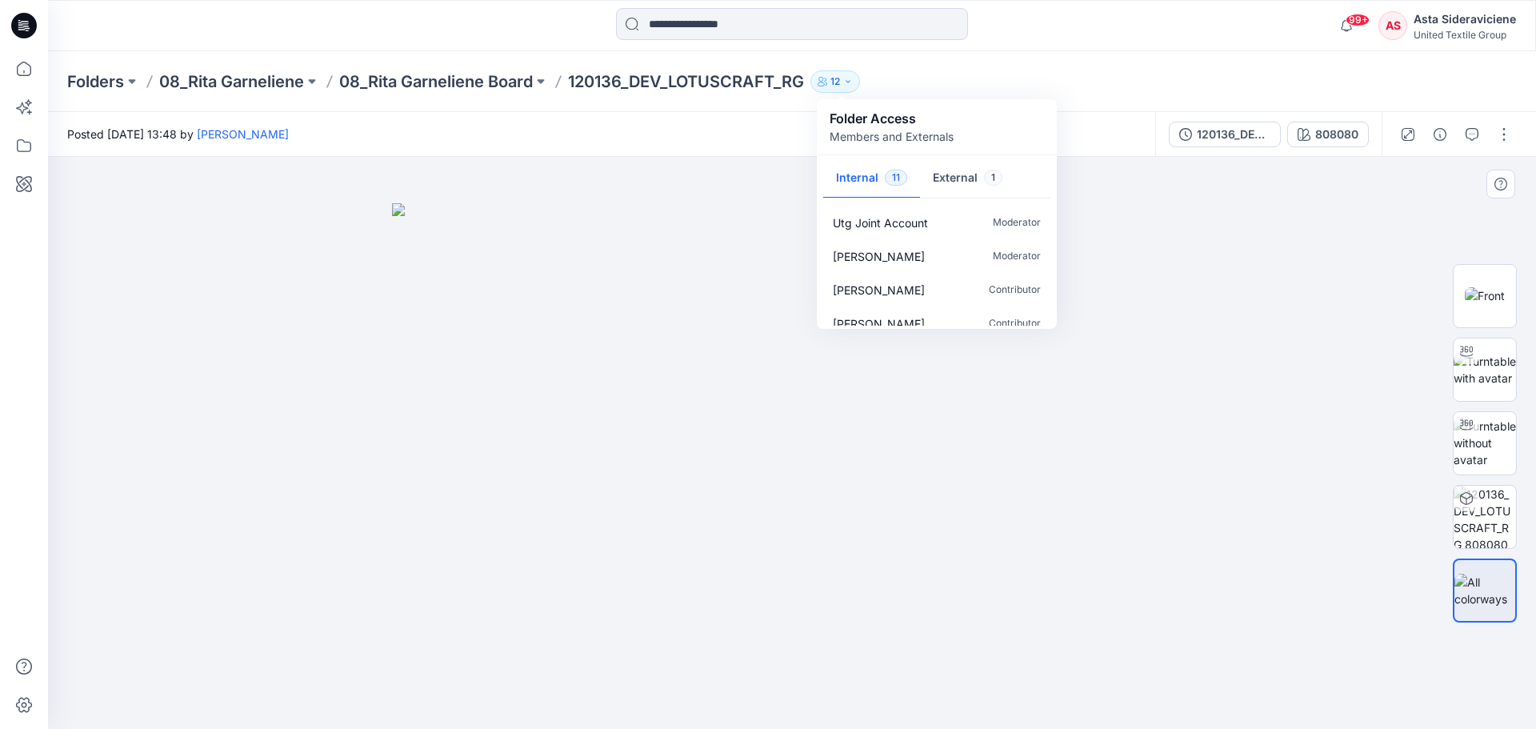  Describe the element at coordinates (1225, 134) in the screenshot. I see `button: 120136_DEV_LOTUSCRAFT_RG` at that location.